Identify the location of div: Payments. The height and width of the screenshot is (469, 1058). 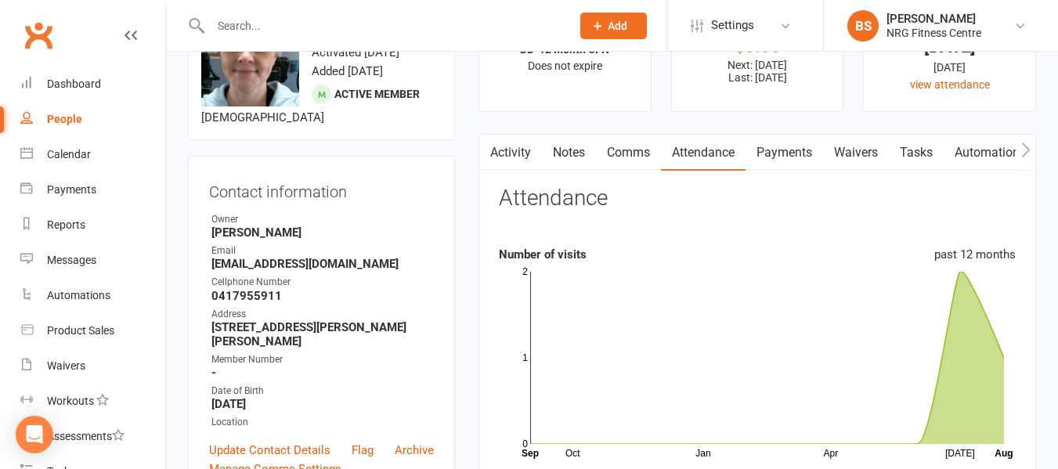
(71, 189).